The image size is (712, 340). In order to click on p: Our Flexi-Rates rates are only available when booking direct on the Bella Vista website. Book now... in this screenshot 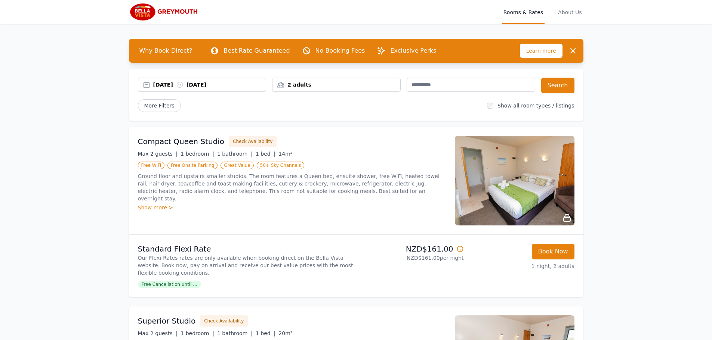, I will do `click(246, 266)`.